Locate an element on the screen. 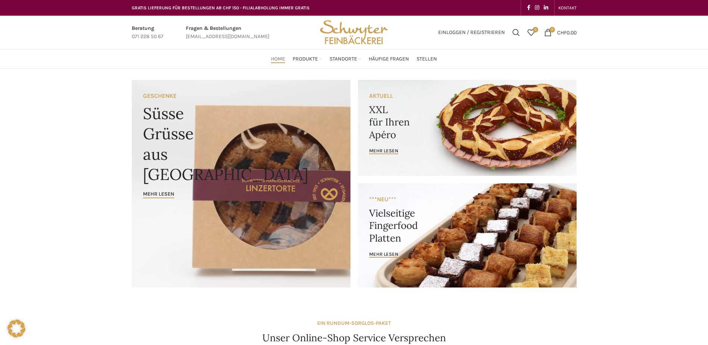  a: KONTAKT is located at coordinates (567, 8).